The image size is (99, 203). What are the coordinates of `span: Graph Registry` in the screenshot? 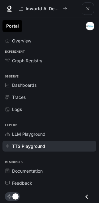 It's located at (27, 60).